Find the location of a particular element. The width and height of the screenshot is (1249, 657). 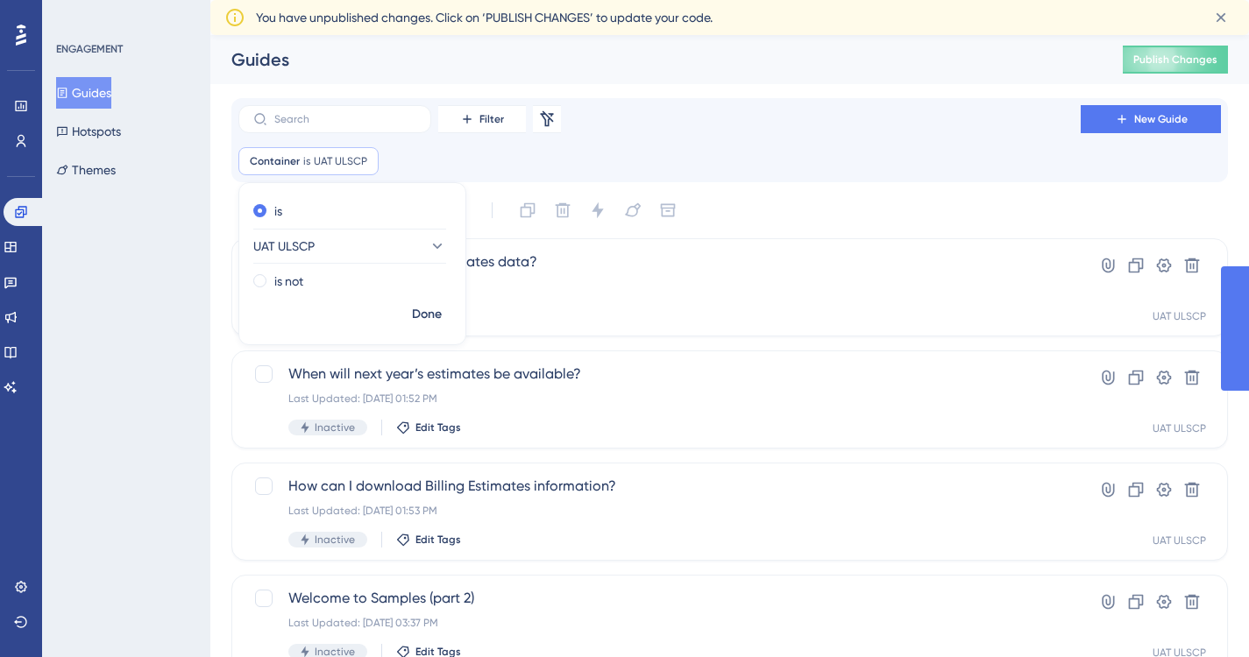

button: Done is located at coordinates (427, 315).